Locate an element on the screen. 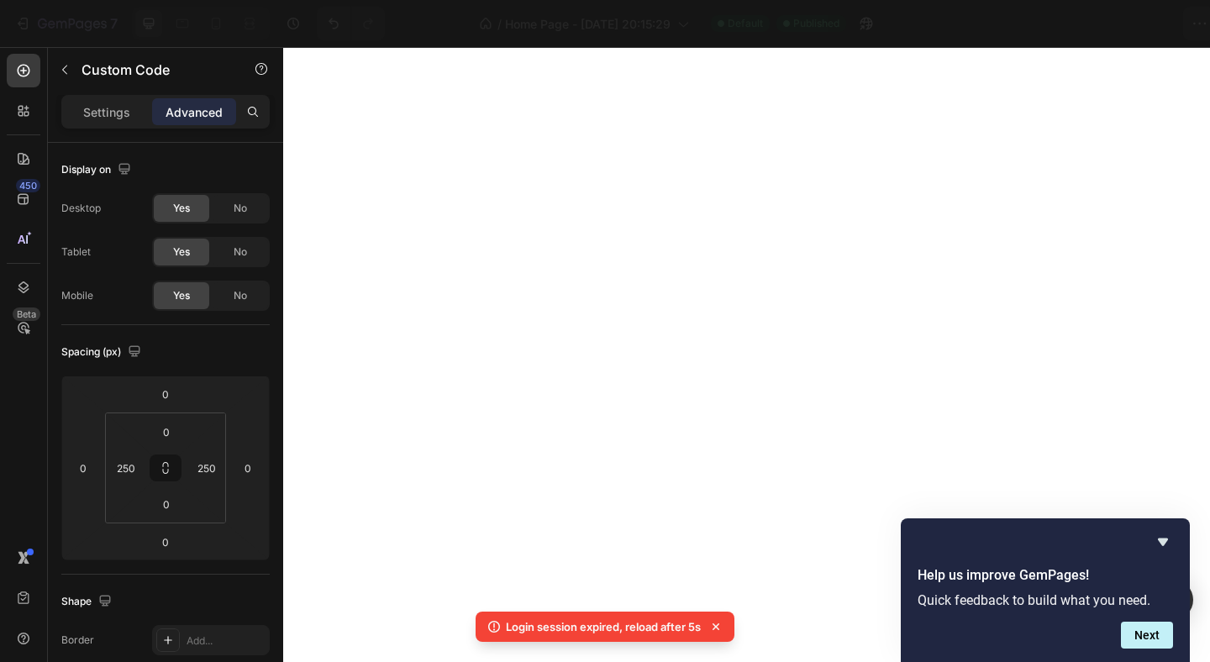  p: Advanced is located at coordinates (194, 112).